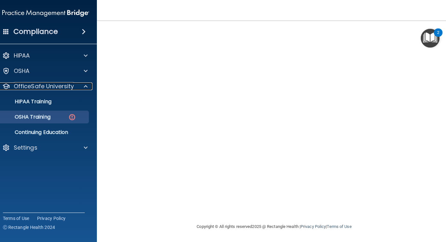 The width and height of the screenshot is (446, 242). I want to click on p: Settings, so click(26, 148).